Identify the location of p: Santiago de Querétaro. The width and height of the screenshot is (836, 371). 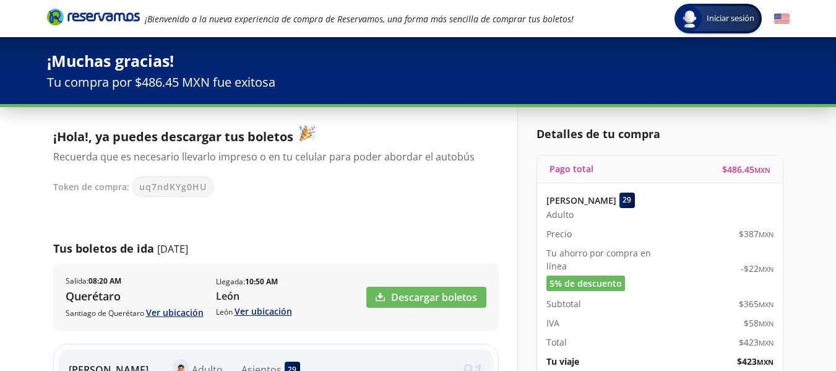
(134, 312).